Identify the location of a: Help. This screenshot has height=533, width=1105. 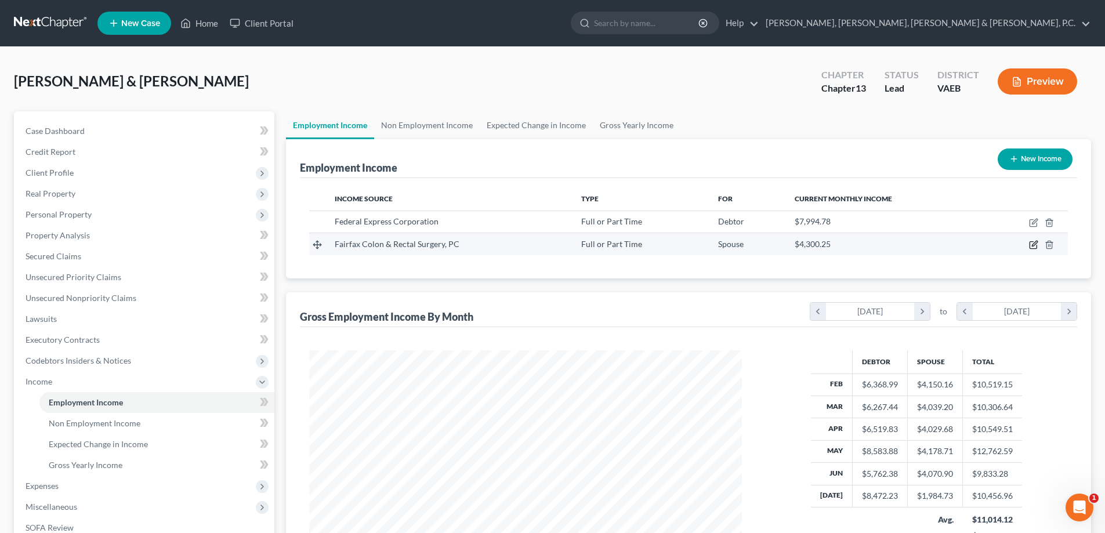
(739, 23).